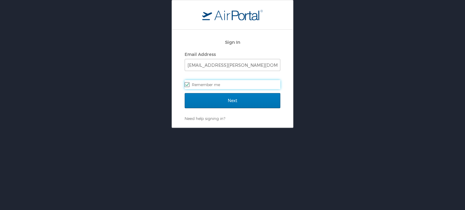 The height and width of the screenshot is (210, 465). What do you see at coordinates (205, 119) in the screenshot?
I see `a: Need help signing in?` at bounding box center [205, 119].